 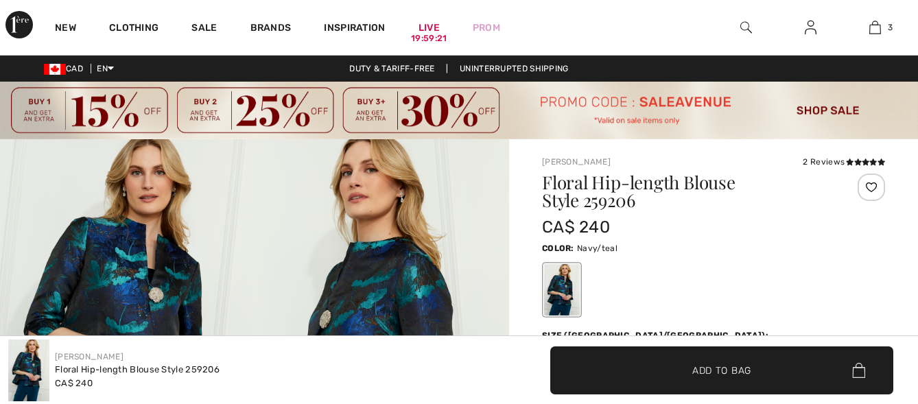 I want to click on a: Live19:59:21, so click(x=429, y=27).